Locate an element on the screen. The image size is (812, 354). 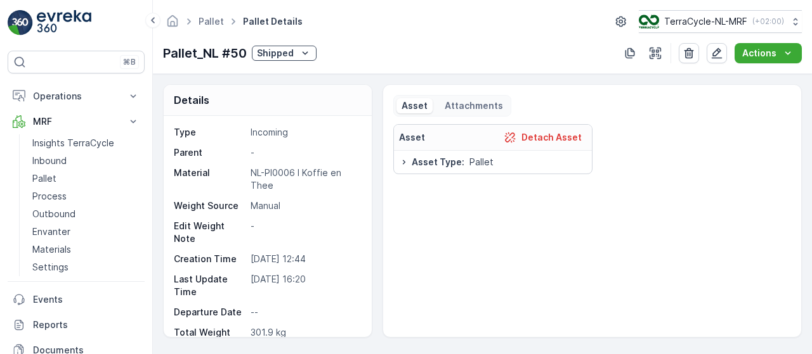
span: Pallet Details is located at coordinates (273, 22).